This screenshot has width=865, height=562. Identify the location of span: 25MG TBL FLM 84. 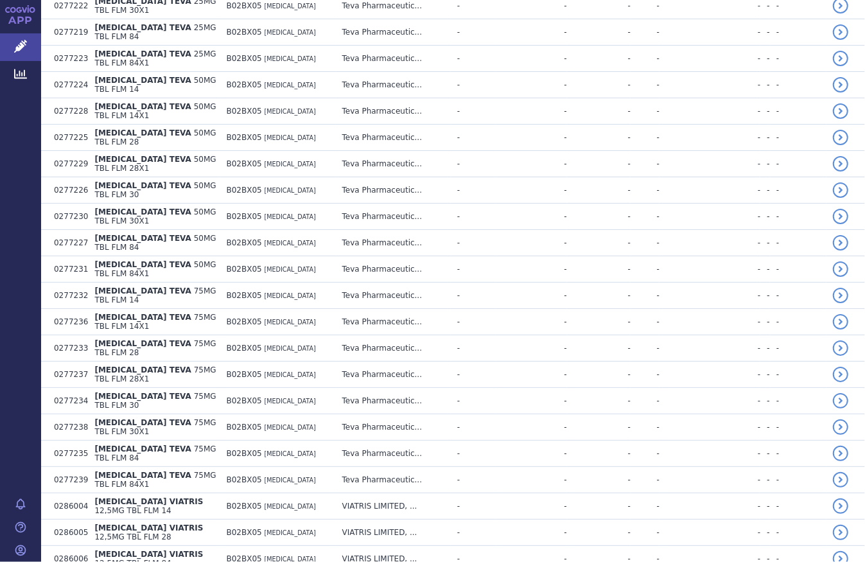
(155, 32).